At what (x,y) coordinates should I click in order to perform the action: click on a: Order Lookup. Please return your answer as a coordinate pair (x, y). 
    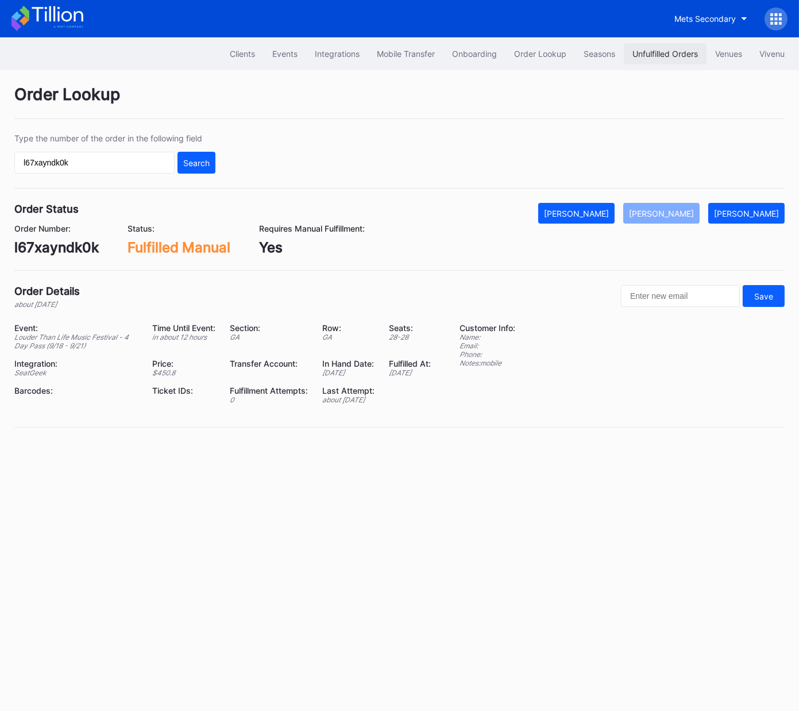
    Looking at the image, I should click on (540, 53).